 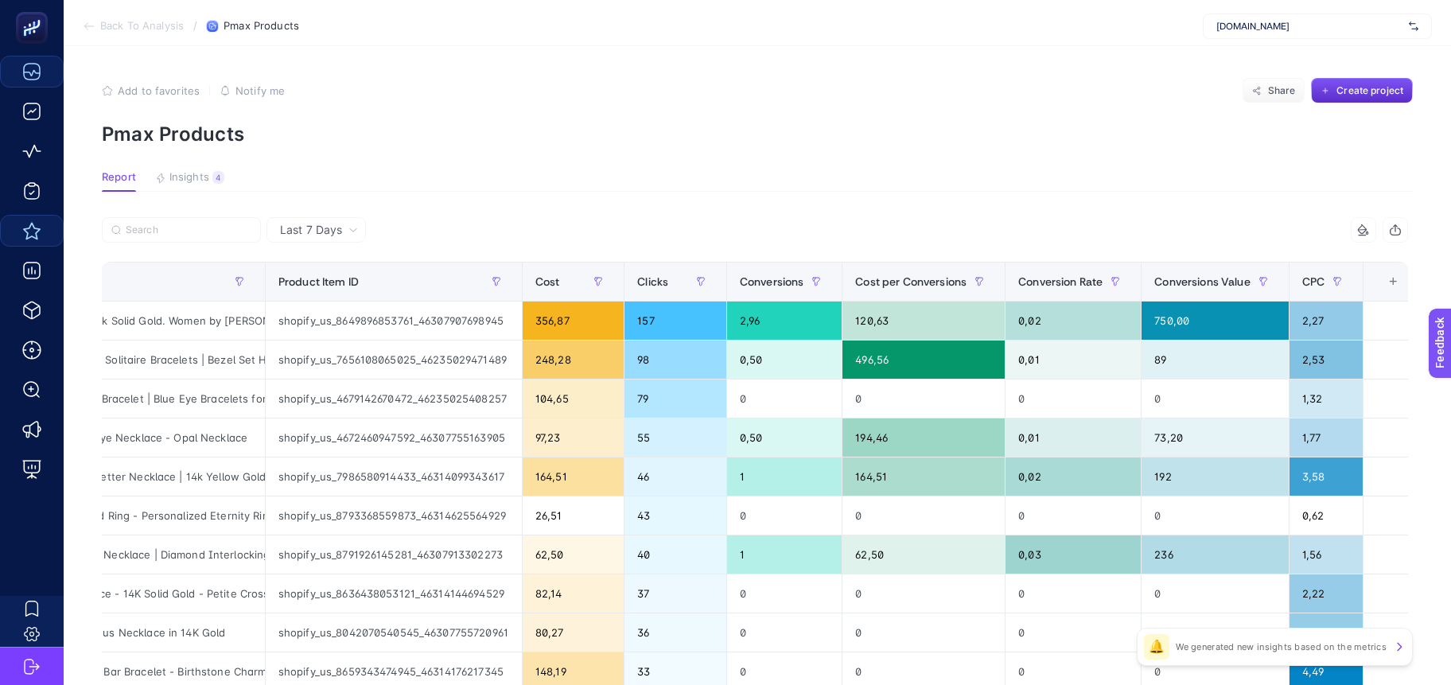 What do you see at coordinates (394, 593) in the screenshot?
I see `div: shopify_us_8636438053121_46314144694529` at bounding box center [394, 593].